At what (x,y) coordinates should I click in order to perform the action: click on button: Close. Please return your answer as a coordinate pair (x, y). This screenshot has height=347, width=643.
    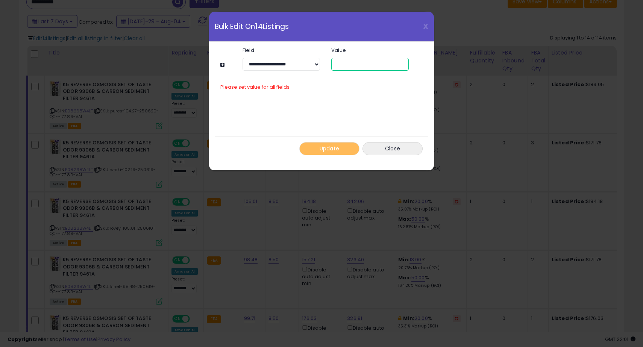
    Looking at the image, I should click on (393, 149).